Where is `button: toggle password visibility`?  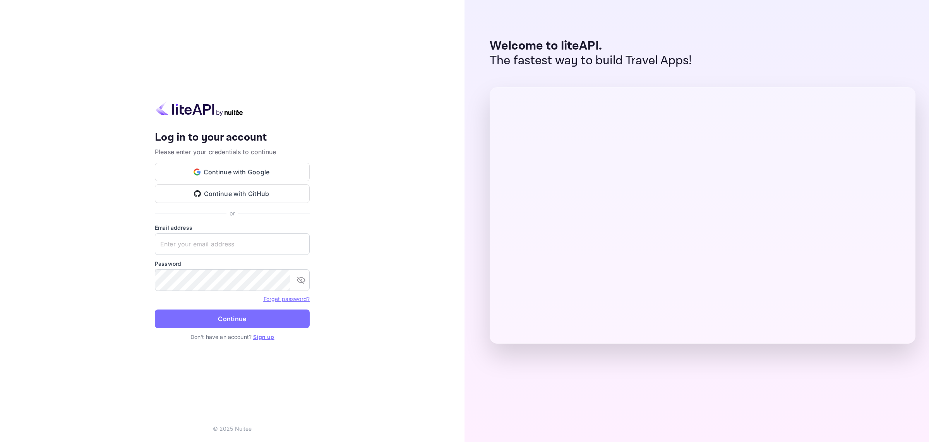 button: toggle password visibility is located at coordinates (301, 280).